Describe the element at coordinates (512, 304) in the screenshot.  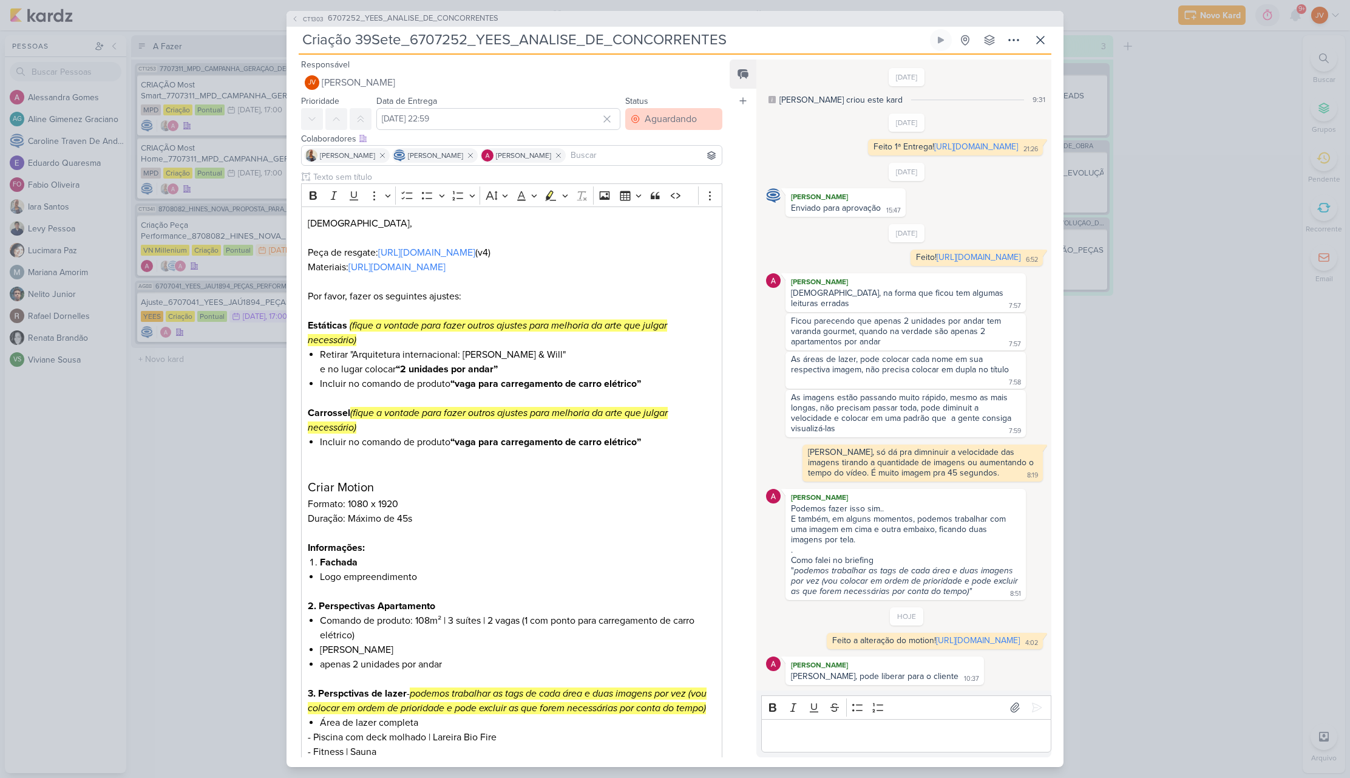
I see `p: Por favor, fazer os seguintes ajustes:` at that location.